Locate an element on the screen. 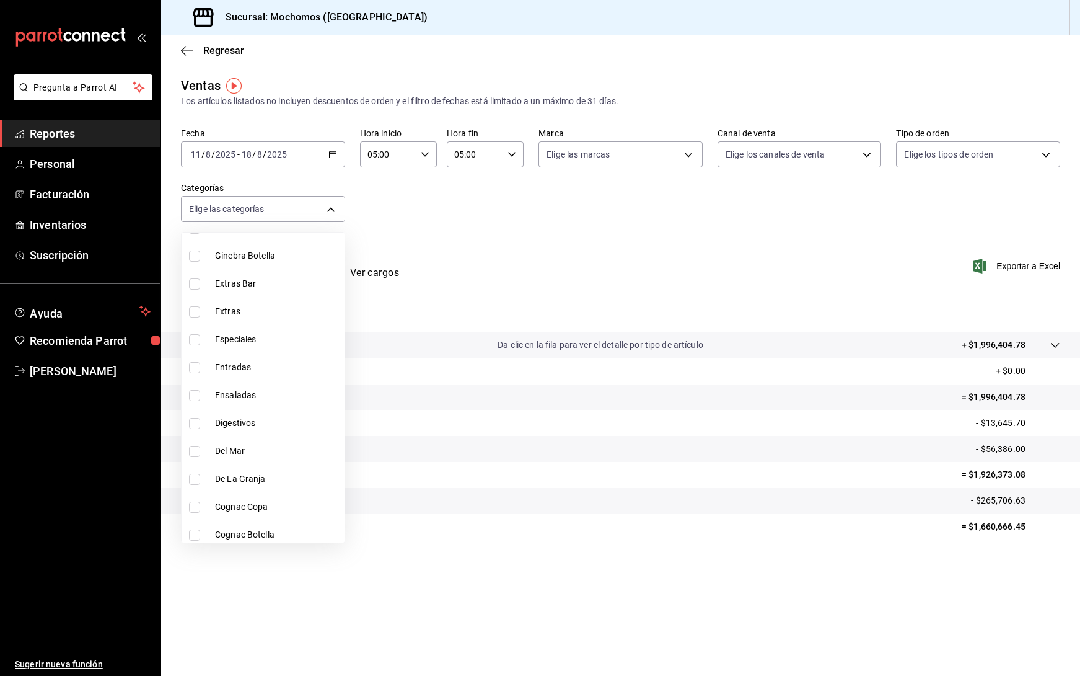 The height and width of the screenshot is (676, 1080). span: Extras is located at coordinates (277, 311).